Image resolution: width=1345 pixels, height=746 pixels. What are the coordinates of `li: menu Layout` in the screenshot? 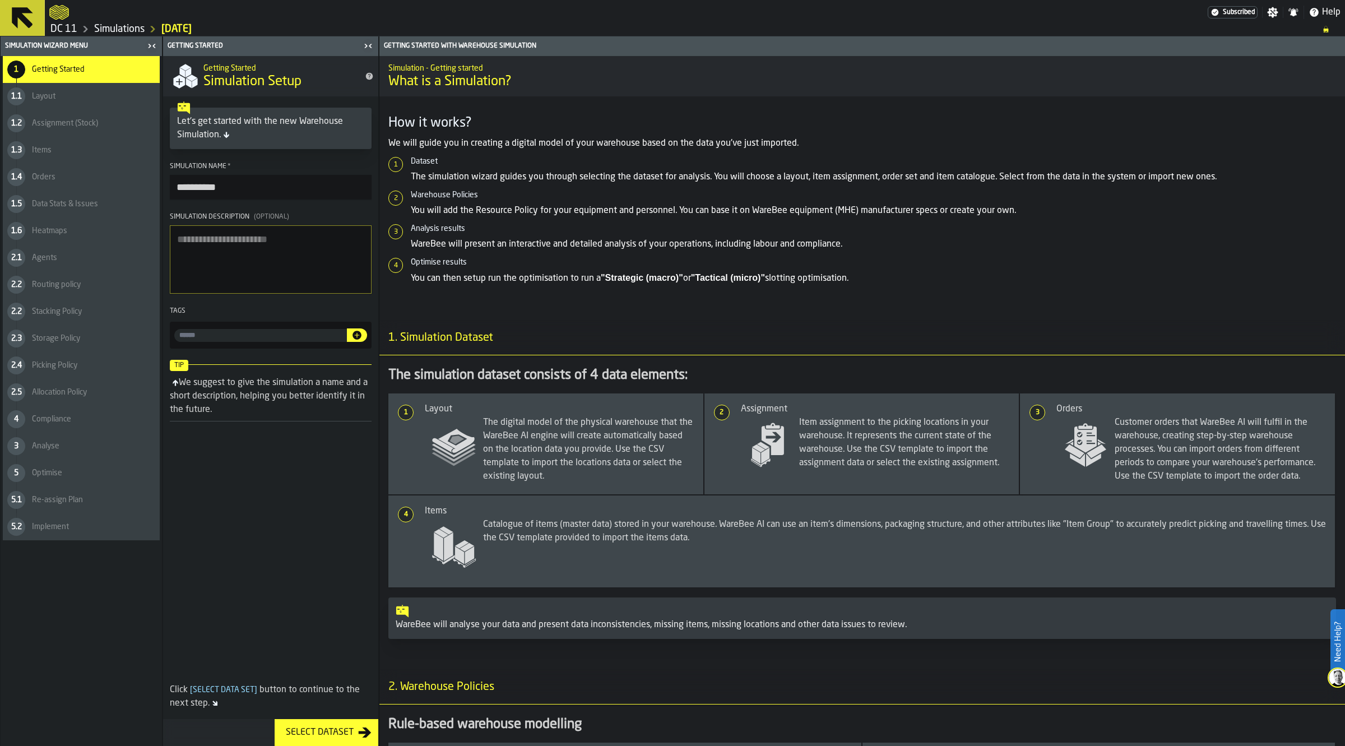 It's located at (81, 96).